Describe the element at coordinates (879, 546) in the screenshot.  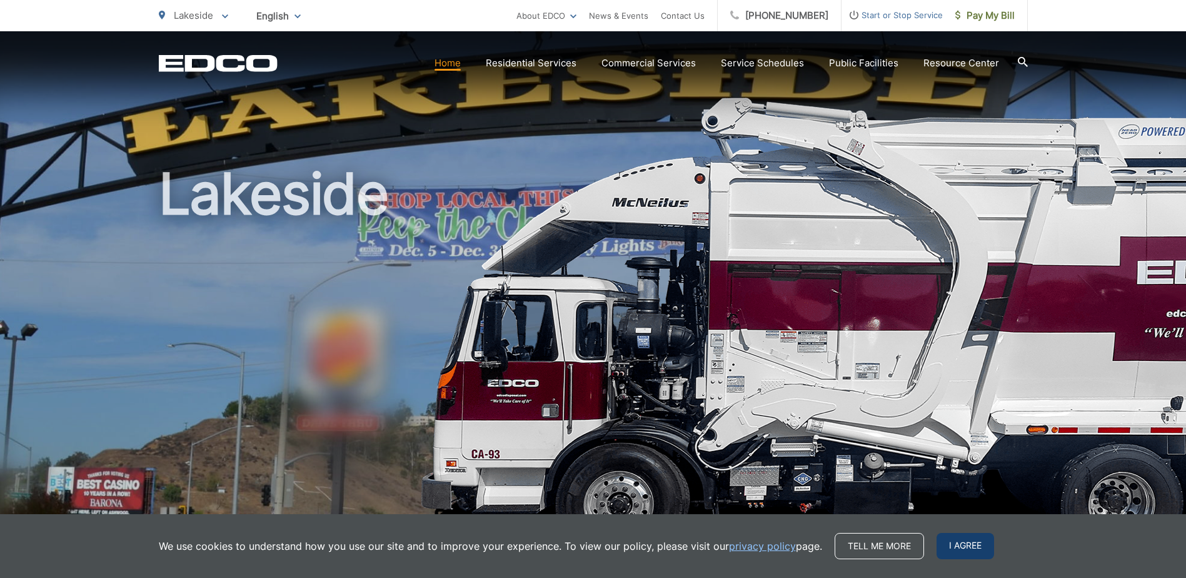
I see `a: Tell me more` at that location.